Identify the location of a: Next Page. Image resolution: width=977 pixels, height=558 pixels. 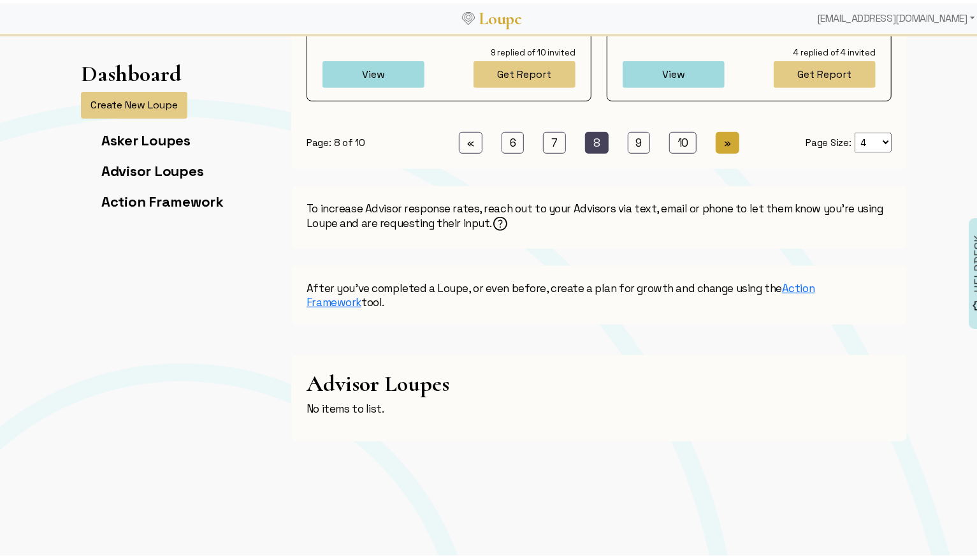
(727, 140).